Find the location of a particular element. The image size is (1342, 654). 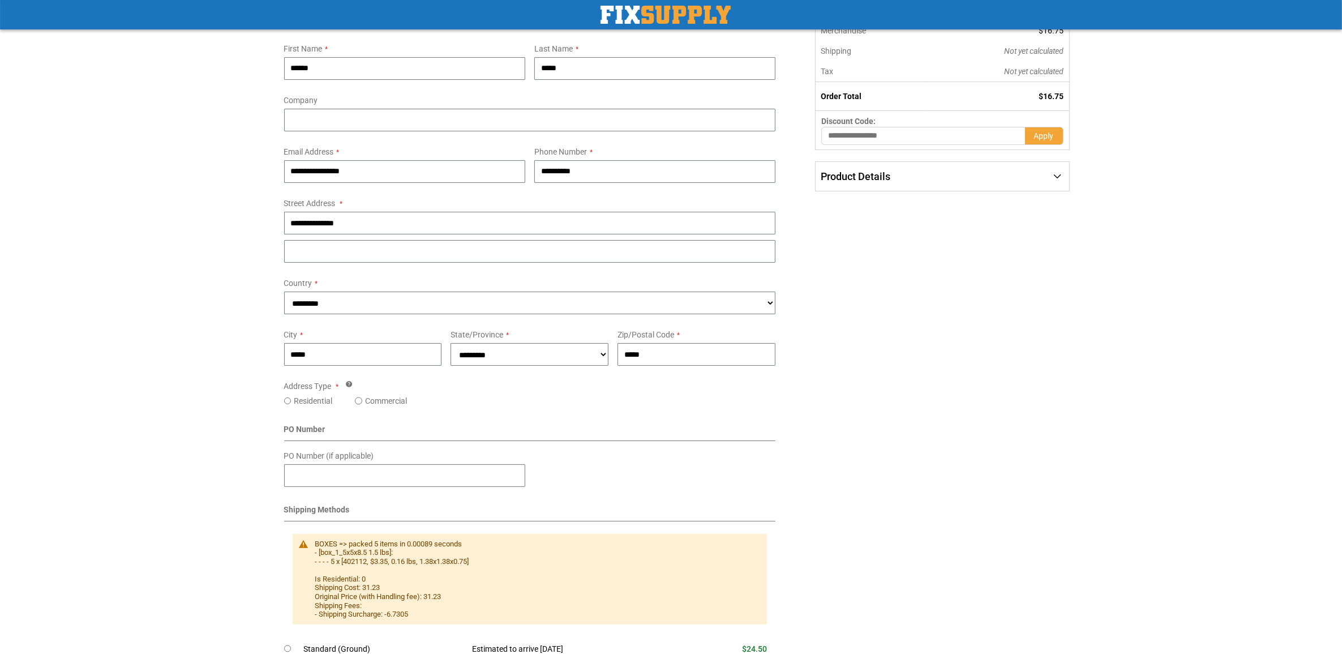

span: Discount Code: is located at coordinates (849, 121).